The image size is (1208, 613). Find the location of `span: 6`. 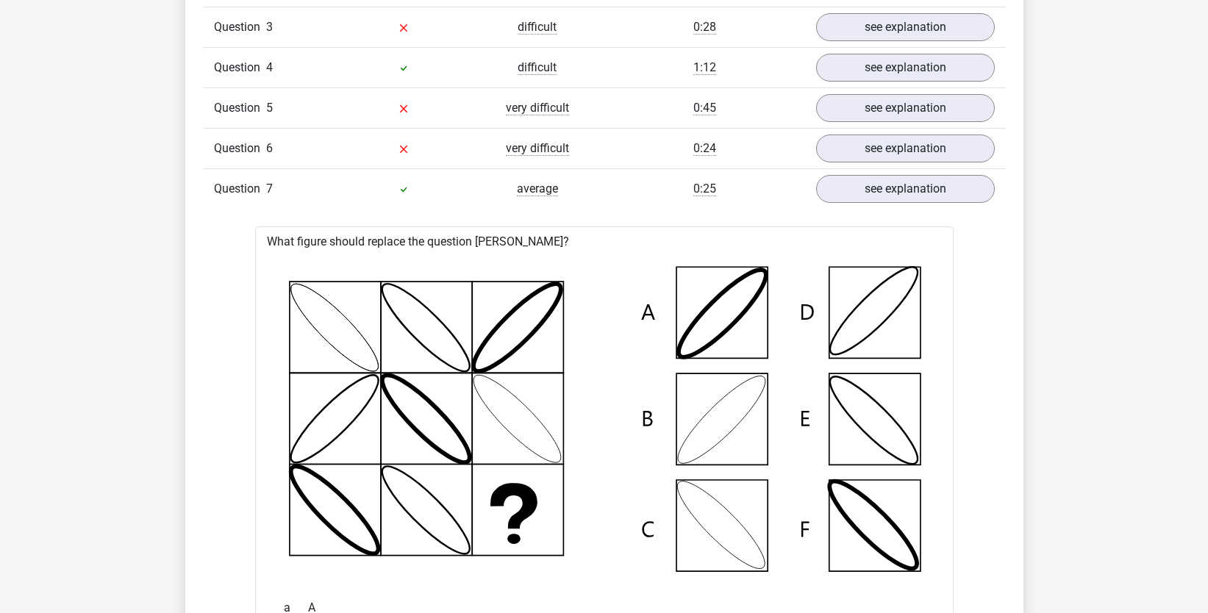

span: 6 is located at coordinates (269, 148).